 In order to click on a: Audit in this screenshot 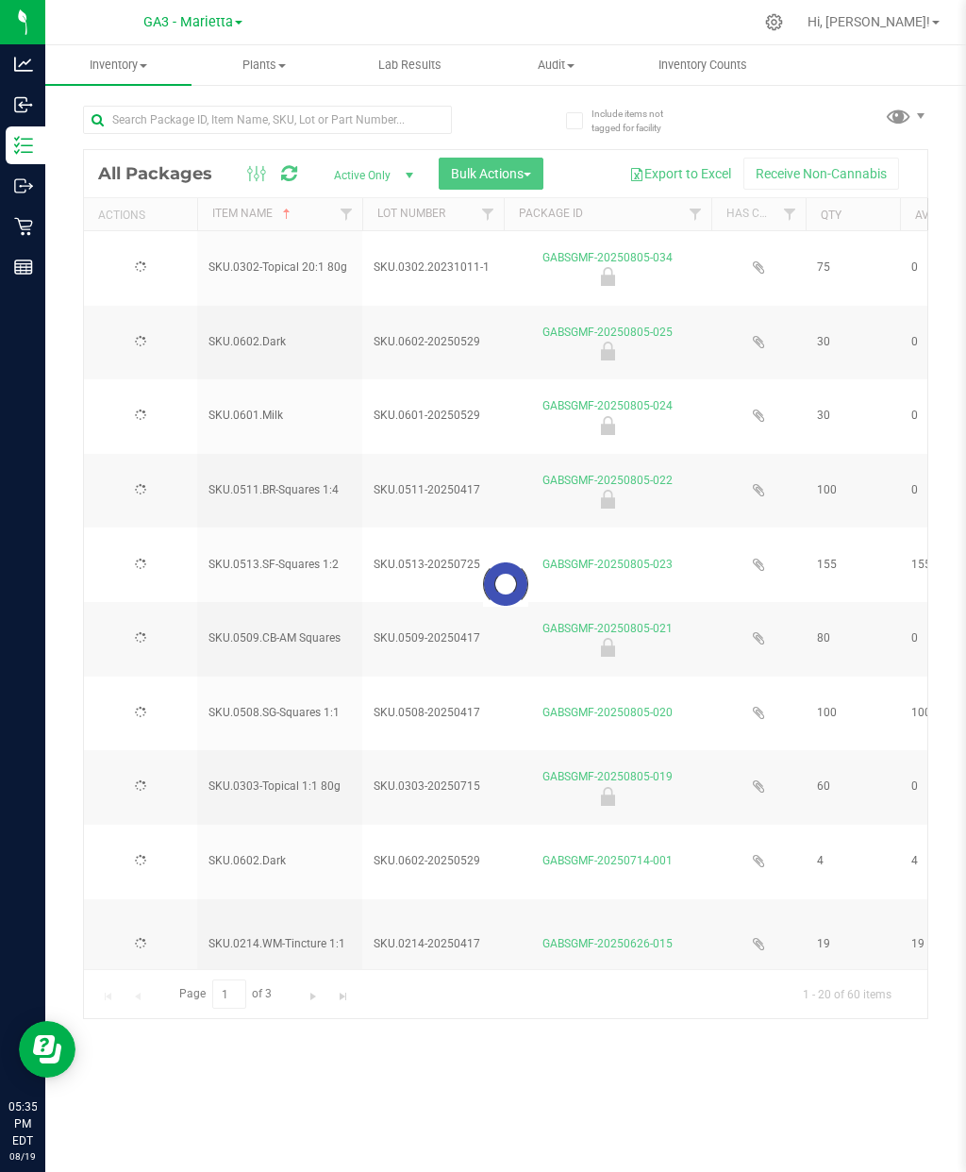, I will do `click(556, 65)`.